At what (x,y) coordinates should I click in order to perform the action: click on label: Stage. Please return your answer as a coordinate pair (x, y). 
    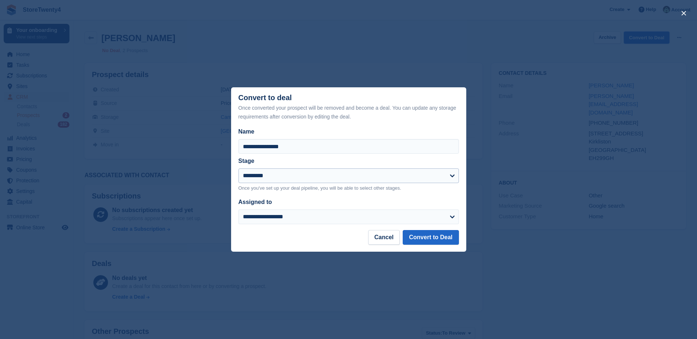
    Looking at the image, I should click on (246, 161).